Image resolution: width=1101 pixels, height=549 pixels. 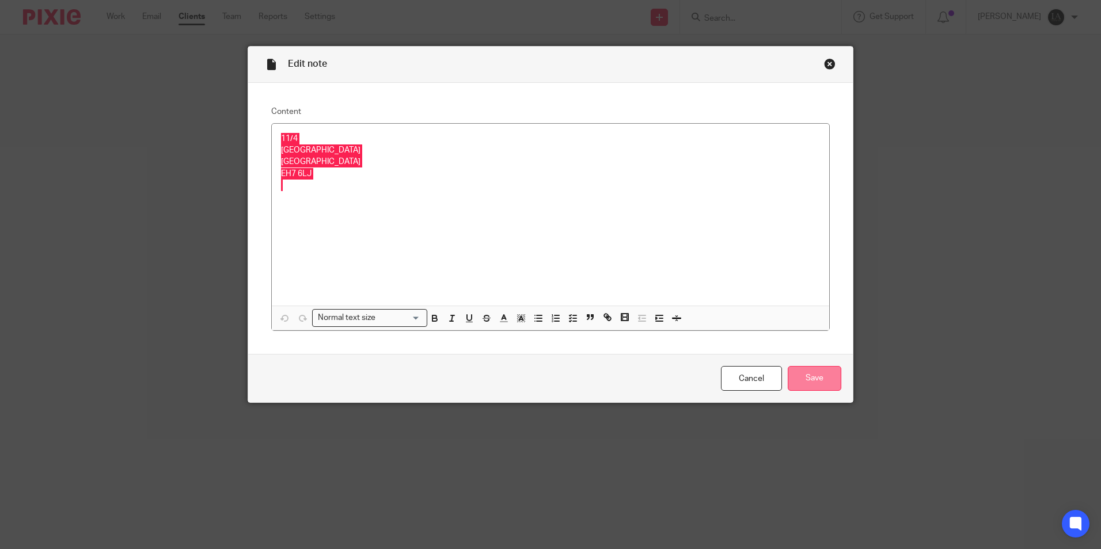 I want to click on span: Edit note, so click(x=307, y=64).